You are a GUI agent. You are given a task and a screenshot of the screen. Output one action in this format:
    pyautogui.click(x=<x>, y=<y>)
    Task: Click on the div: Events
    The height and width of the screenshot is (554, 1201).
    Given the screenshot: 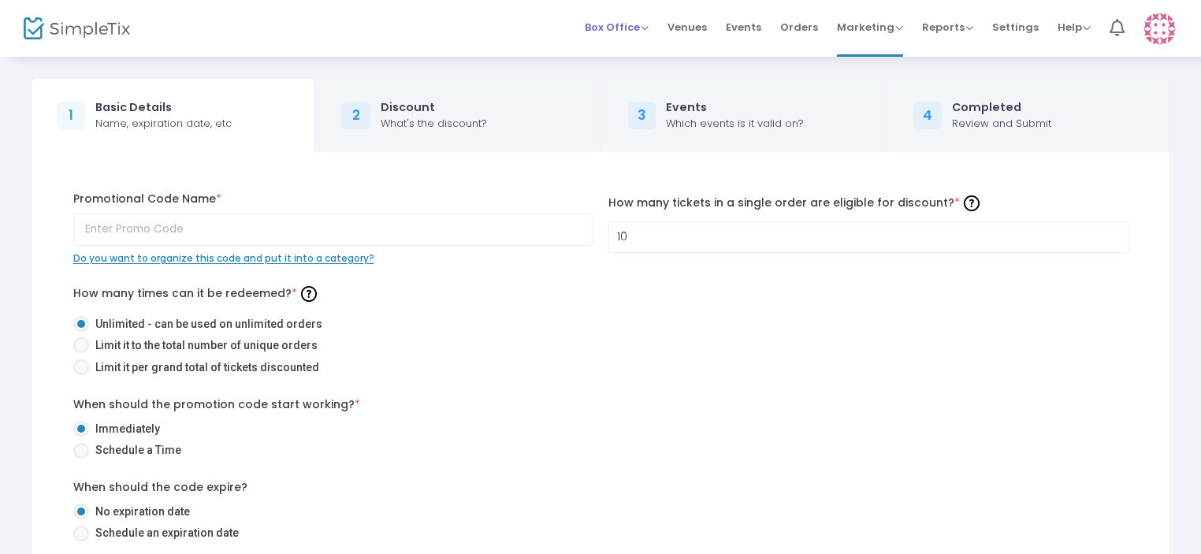 What is the action you would take?
    pyautogui.click(x=734, y=107)
    